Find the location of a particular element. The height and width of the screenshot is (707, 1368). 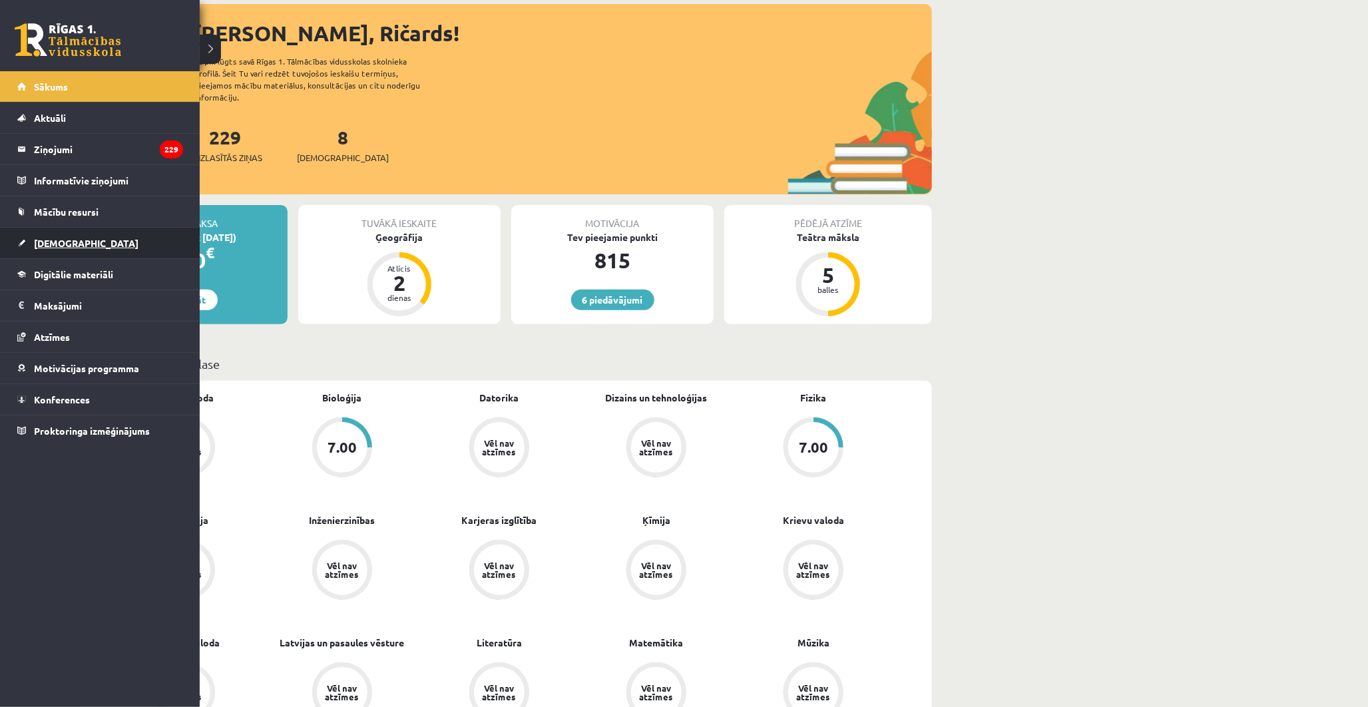

p: Mācību plāns 8.a JK klase is located at coordinates (506, 363).